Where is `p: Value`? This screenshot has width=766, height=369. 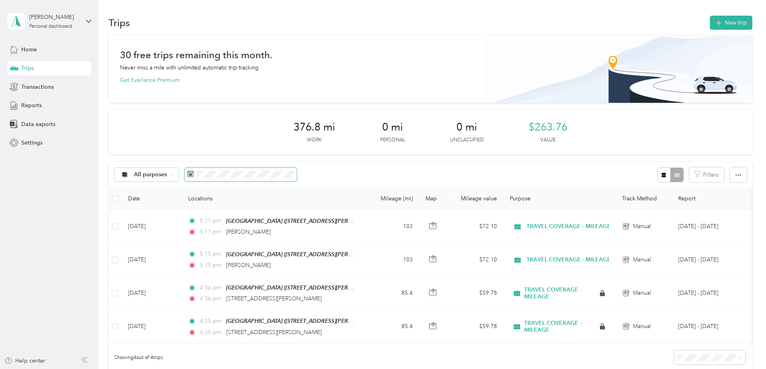
p: Value is located at coordinates (548, 140).